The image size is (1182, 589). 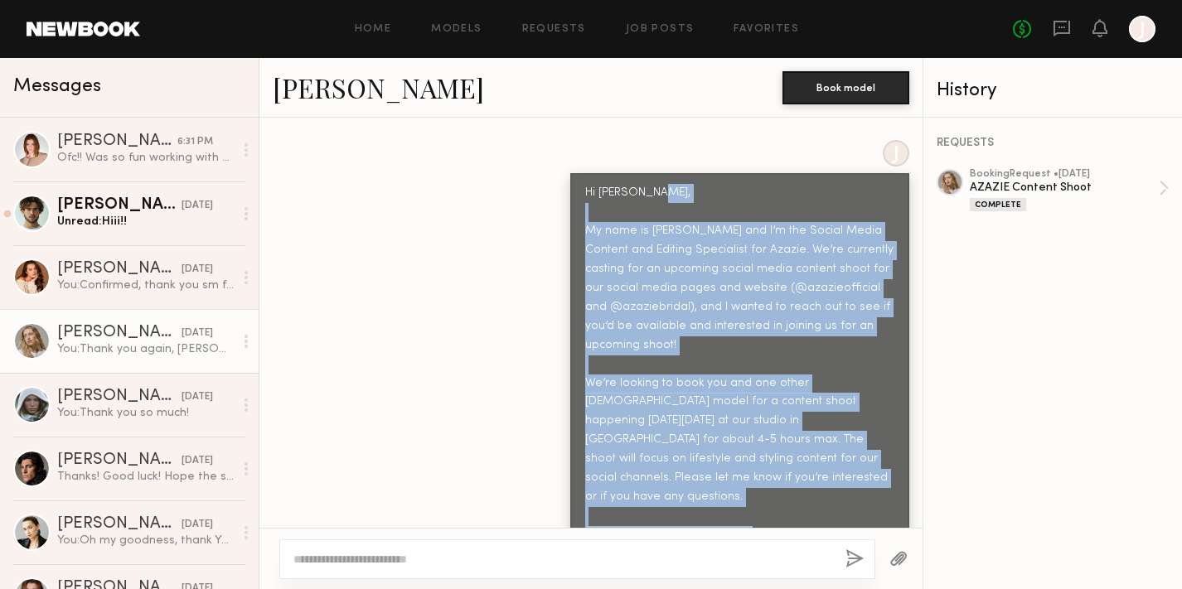 I want to click on div: Unread: Hiii!!, so click(x=145, y=221).